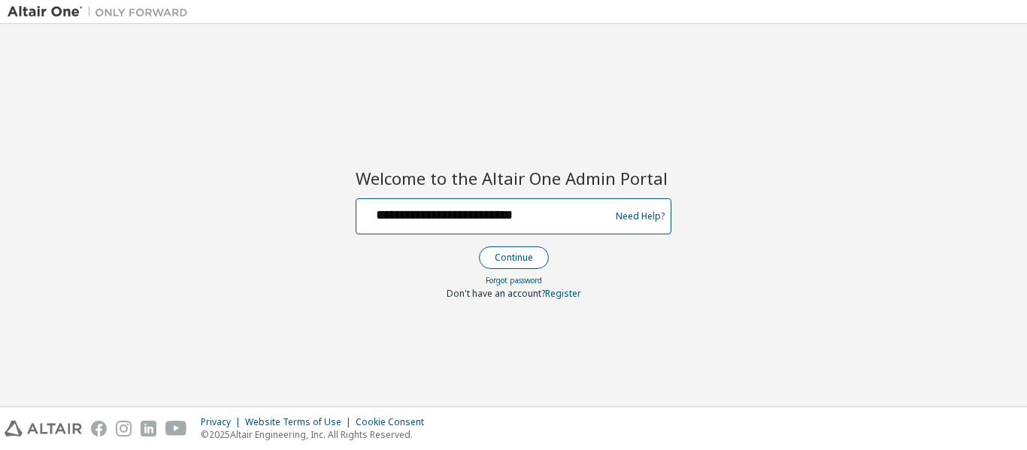  I want to click on img: Altair One, so click(101, 12).